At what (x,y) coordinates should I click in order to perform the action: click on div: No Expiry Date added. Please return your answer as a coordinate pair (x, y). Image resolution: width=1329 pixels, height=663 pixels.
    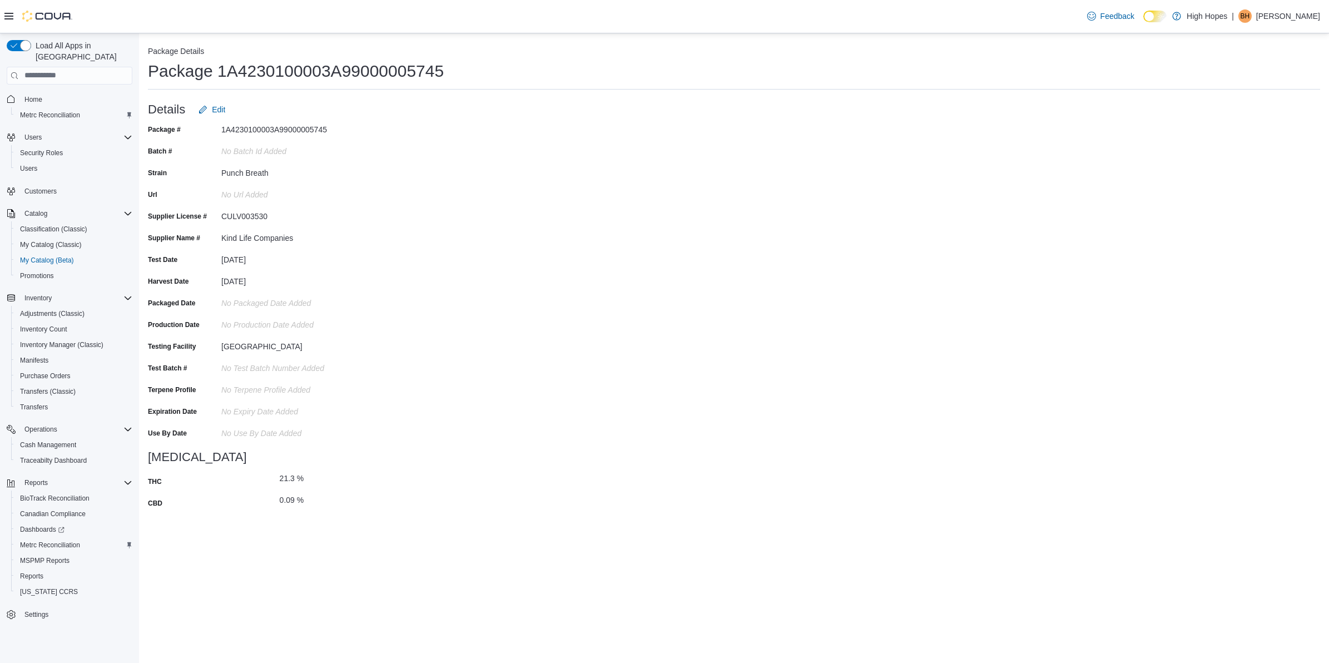
    Looking at the image, I should click on (296, 409).